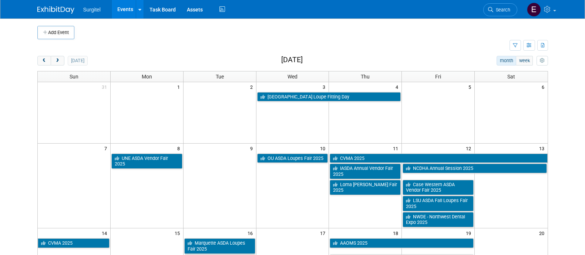  I want to click on a: UNE ASDA Vendor Fair 2025, so click(147, 161).